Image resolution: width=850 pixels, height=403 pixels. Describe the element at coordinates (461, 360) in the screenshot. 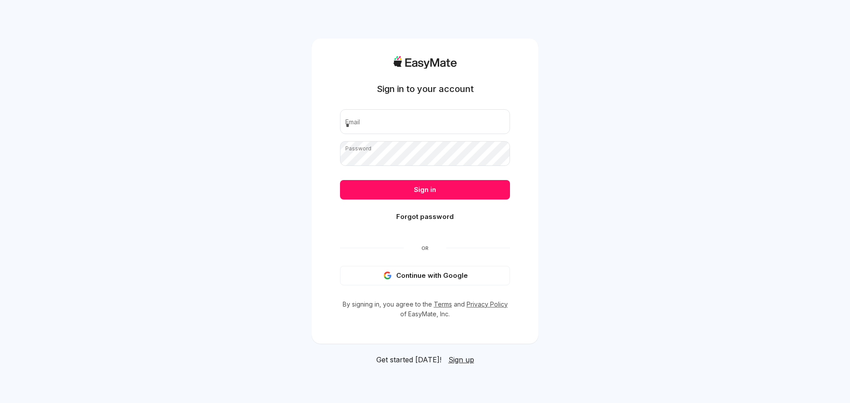

I see `span: Sign up` at that location.